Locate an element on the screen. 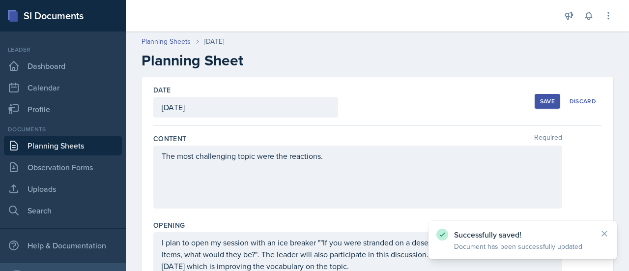 This screenshot has width=629, height=271. a: Calendar is located at coordinates (63, 87).